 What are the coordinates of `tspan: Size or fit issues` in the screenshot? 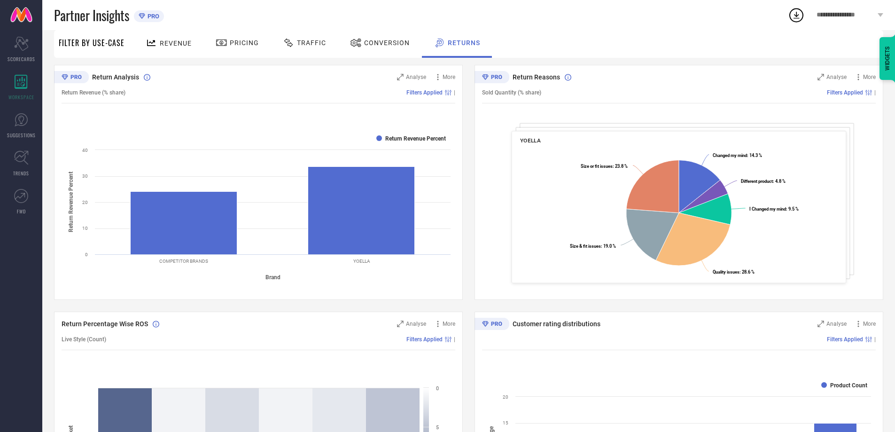 It's located at (597, 166).